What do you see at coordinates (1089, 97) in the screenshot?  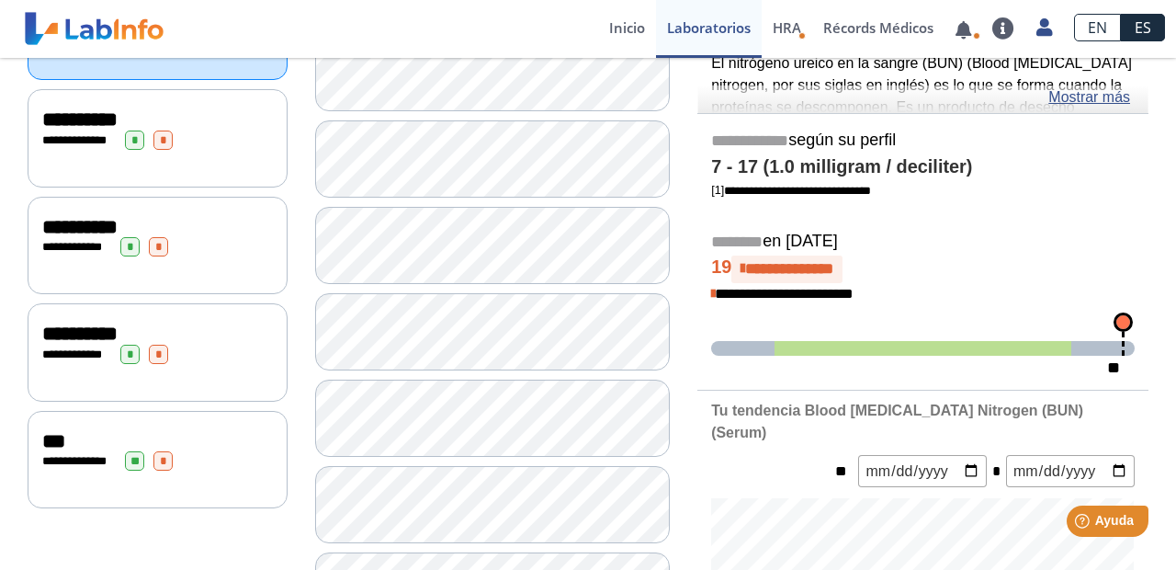 I see `a: Mostrar más` at bounding box center [1089, 97].